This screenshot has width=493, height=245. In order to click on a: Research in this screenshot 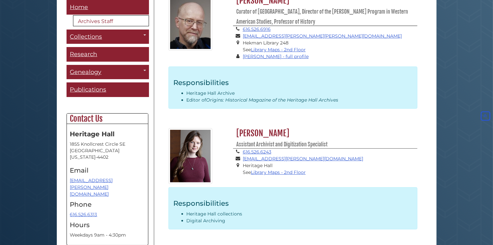, I will do `click(108, 54)`.